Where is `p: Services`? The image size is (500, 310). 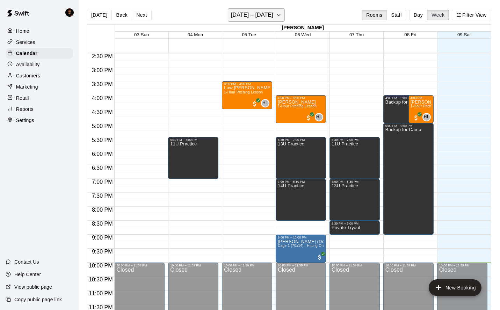
p: Services is located at coordinates (25, 42).